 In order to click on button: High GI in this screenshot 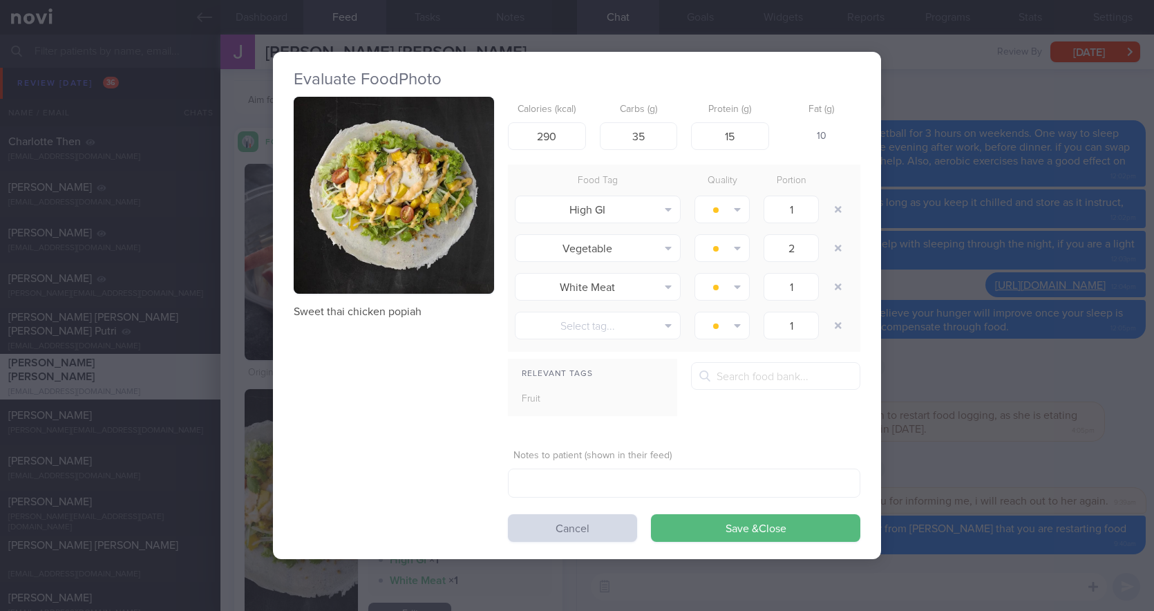, I will do `click(598, 209)`.